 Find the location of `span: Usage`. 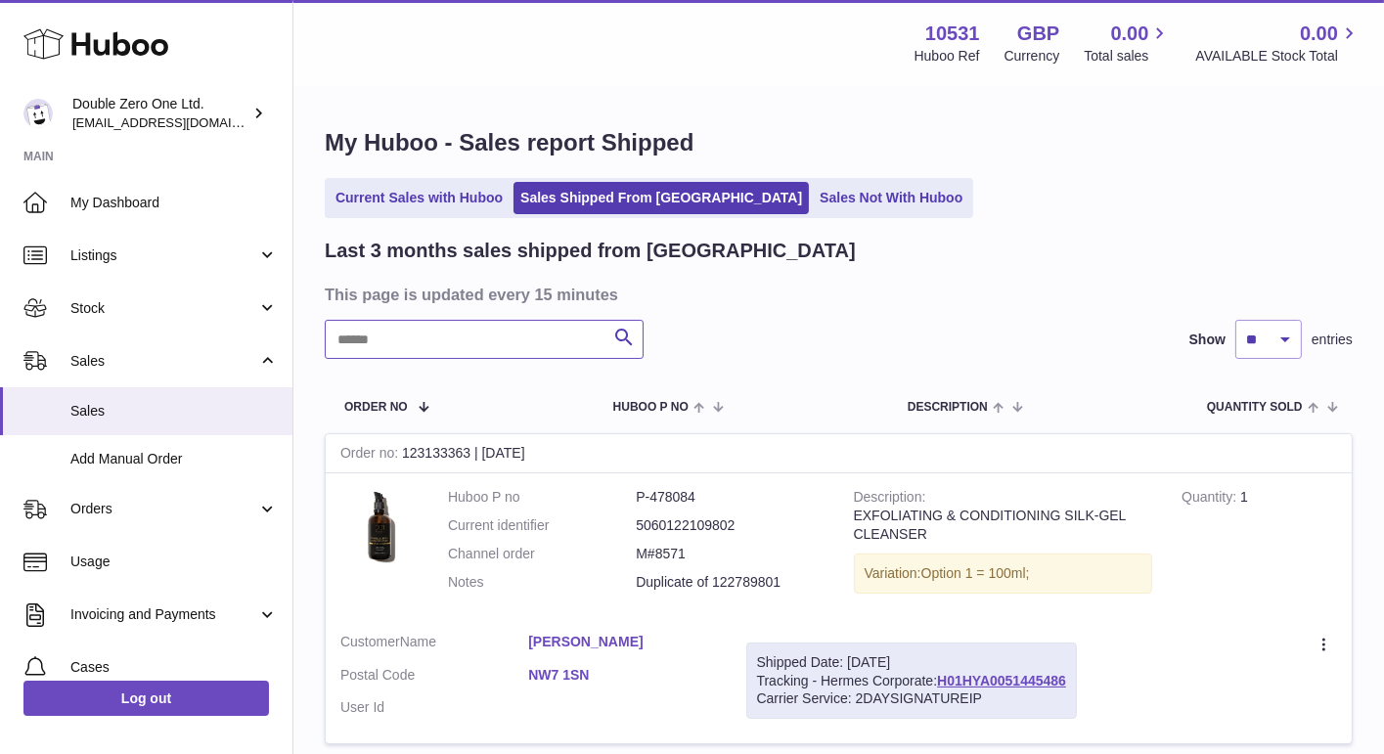

span: Usage is located at coordinates (174, 561).